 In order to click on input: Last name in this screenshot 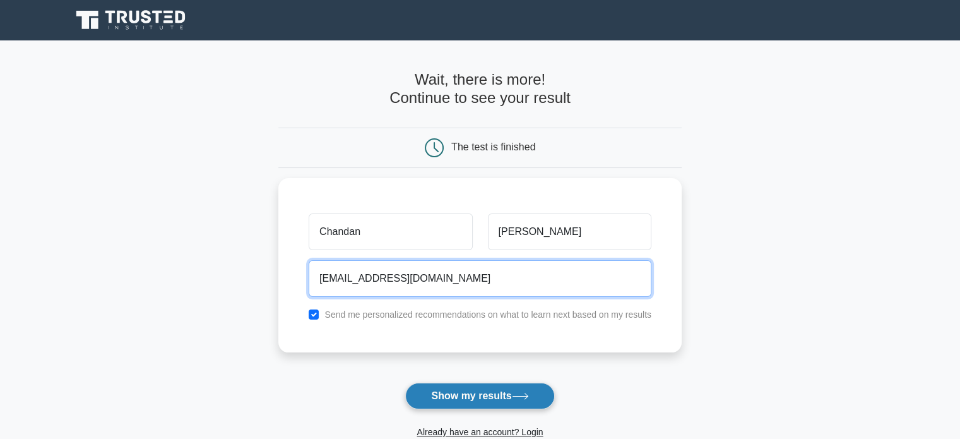, I will do `click(569, 232)`.